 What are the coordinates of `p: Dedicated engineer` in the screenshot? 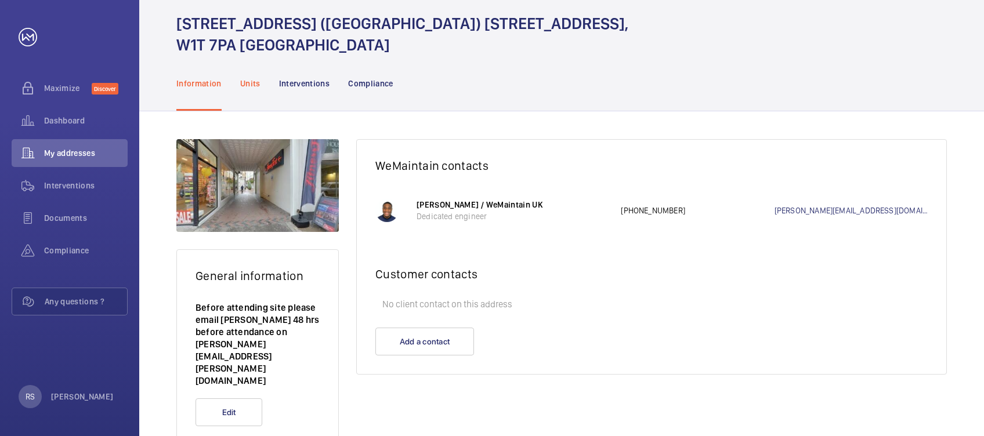 It's located at (513, 216).